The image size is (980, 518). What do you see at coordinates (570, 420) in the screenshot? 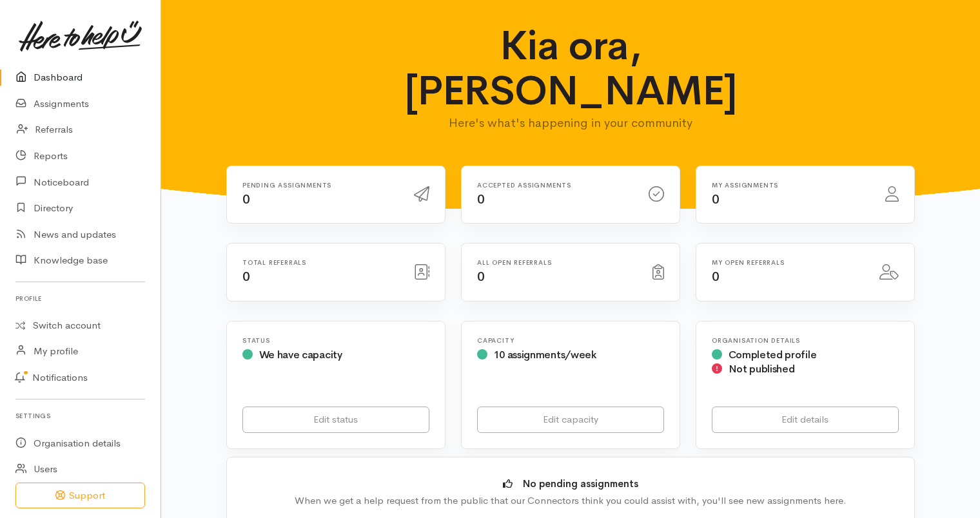
I see `a: Edit capacity` at bounding box center [570, 420].